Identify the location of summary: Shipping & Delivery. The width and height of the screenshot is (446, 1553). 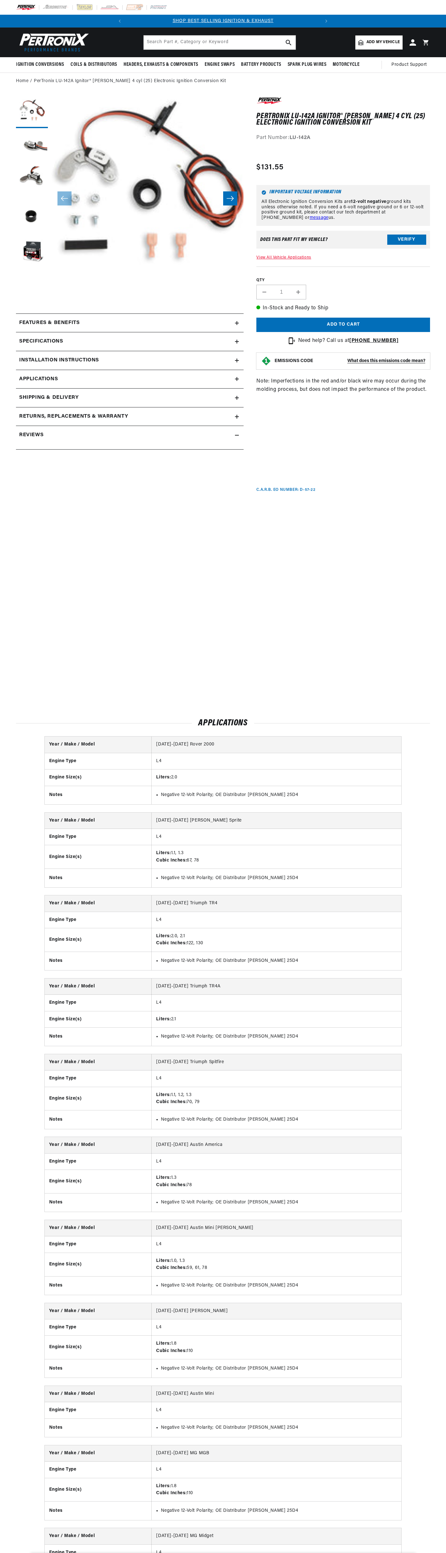
(130, 398).